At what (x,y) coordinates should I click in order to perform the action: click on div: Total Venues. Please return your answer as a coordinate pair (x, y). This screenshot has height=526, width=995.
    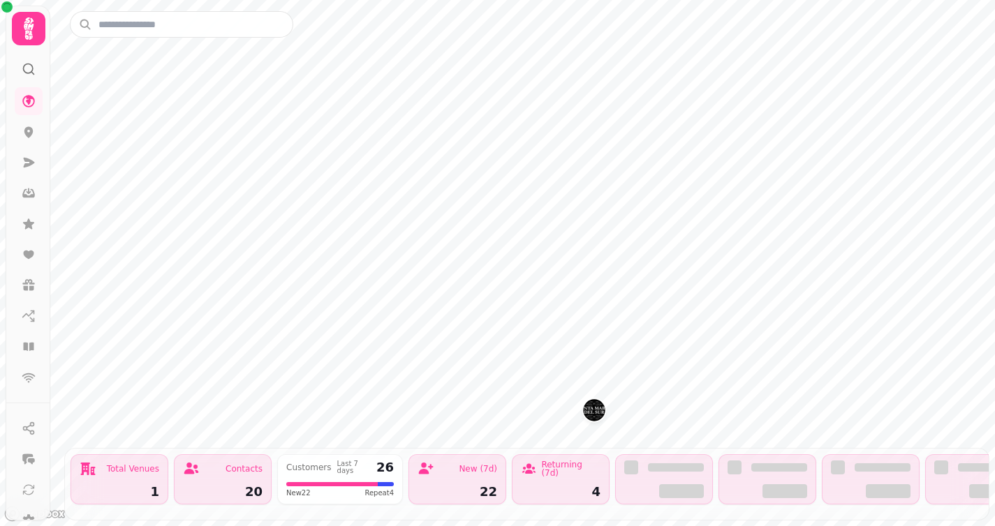
    Looking at the image, I should click on (133, 469).